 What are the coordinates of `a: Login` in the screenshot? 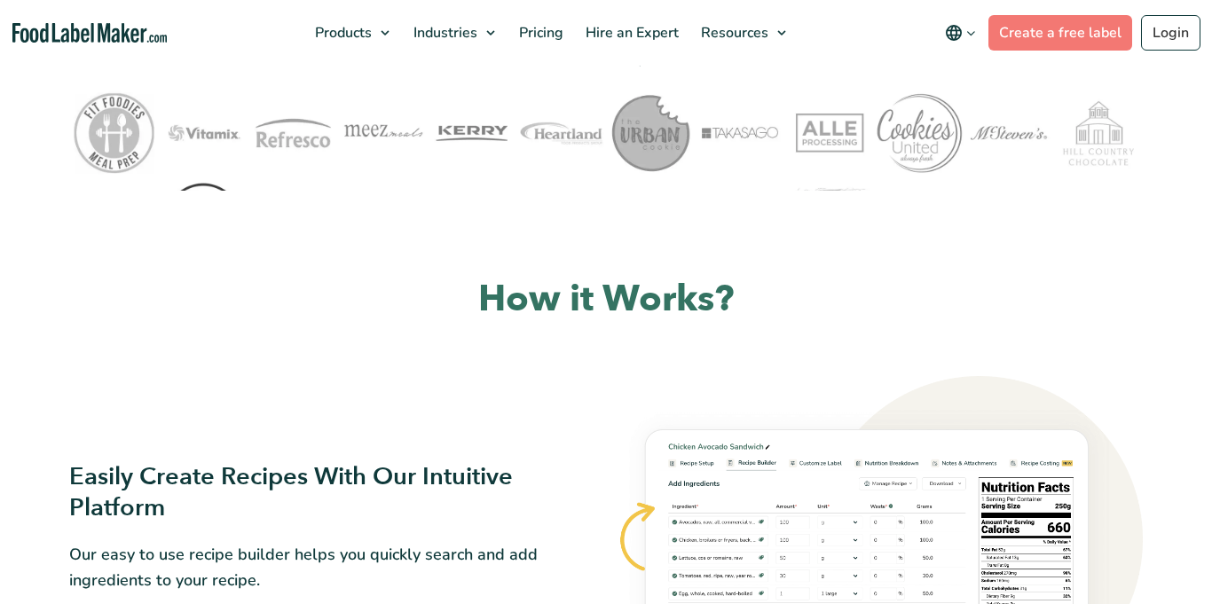 It's located at (1171, 33).